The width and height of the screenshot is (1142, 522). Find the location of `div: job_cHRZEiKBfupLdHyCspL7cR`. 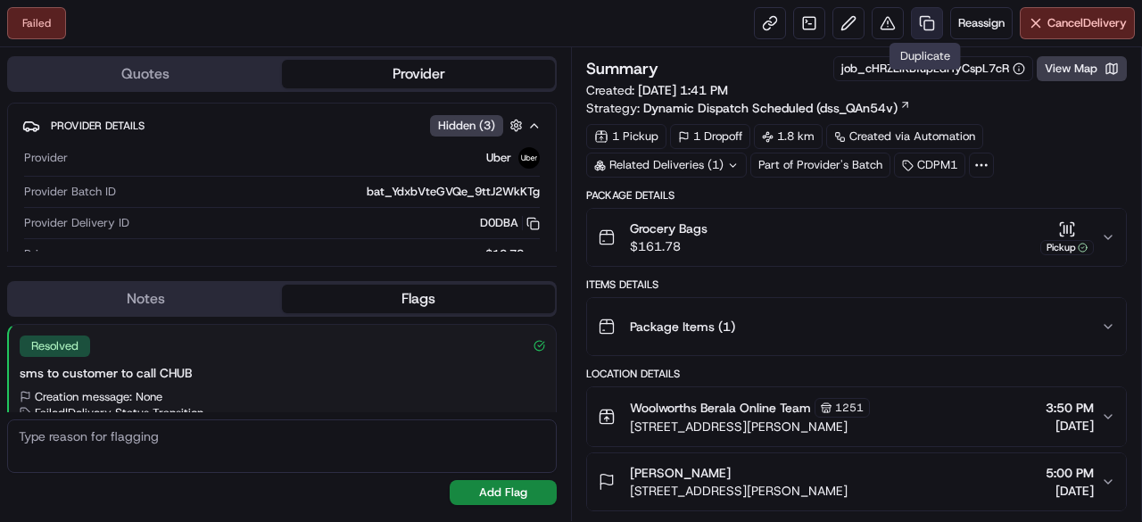

div: job_cHRZEiKBfupLdHyCspL7cR is located at coordinates (933, 69).